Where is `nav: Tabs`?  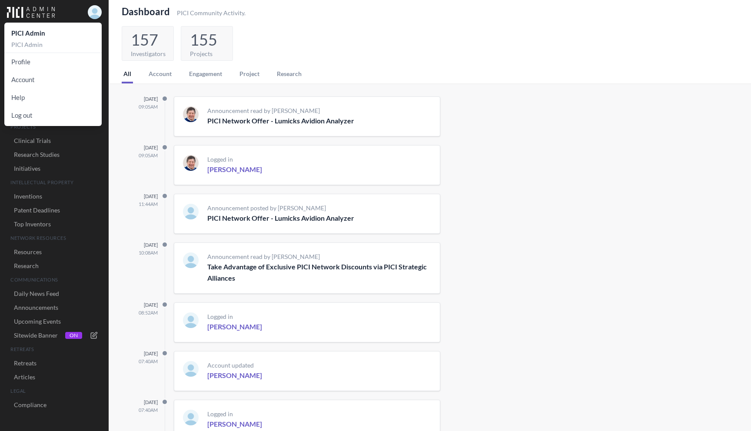 nav: Tabs is located at coordinates (400, 73).